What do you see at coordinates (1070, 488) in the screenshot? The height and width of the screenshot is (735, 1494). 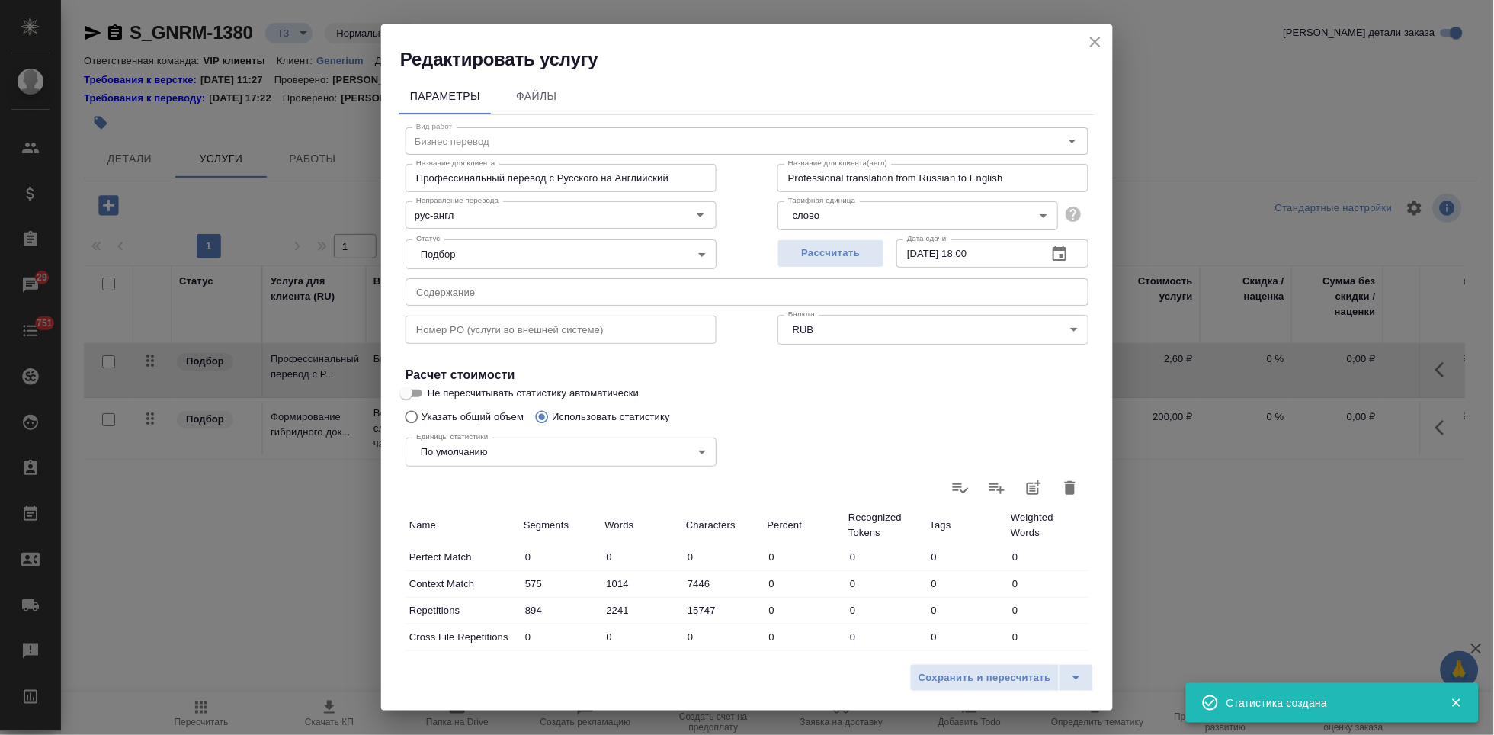 I see `button: Удалить статистику` at bounding box center [1070, 488].